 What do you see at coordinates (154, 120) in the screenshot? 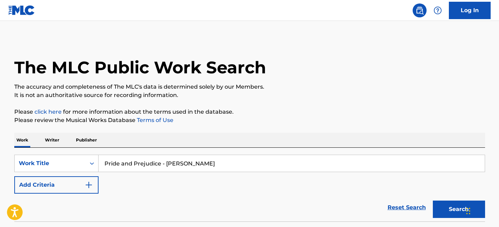
I see `a: Terms of Use` at bounding box center [154, 120].